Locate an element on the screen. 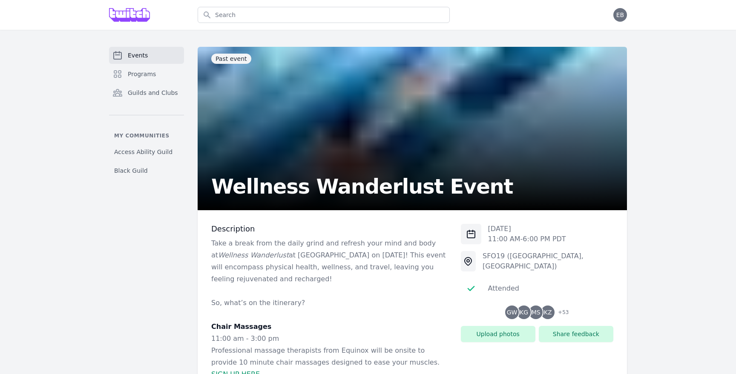 The image size is (736, 374). span: Black Guild is located at coordinates (131, 171).